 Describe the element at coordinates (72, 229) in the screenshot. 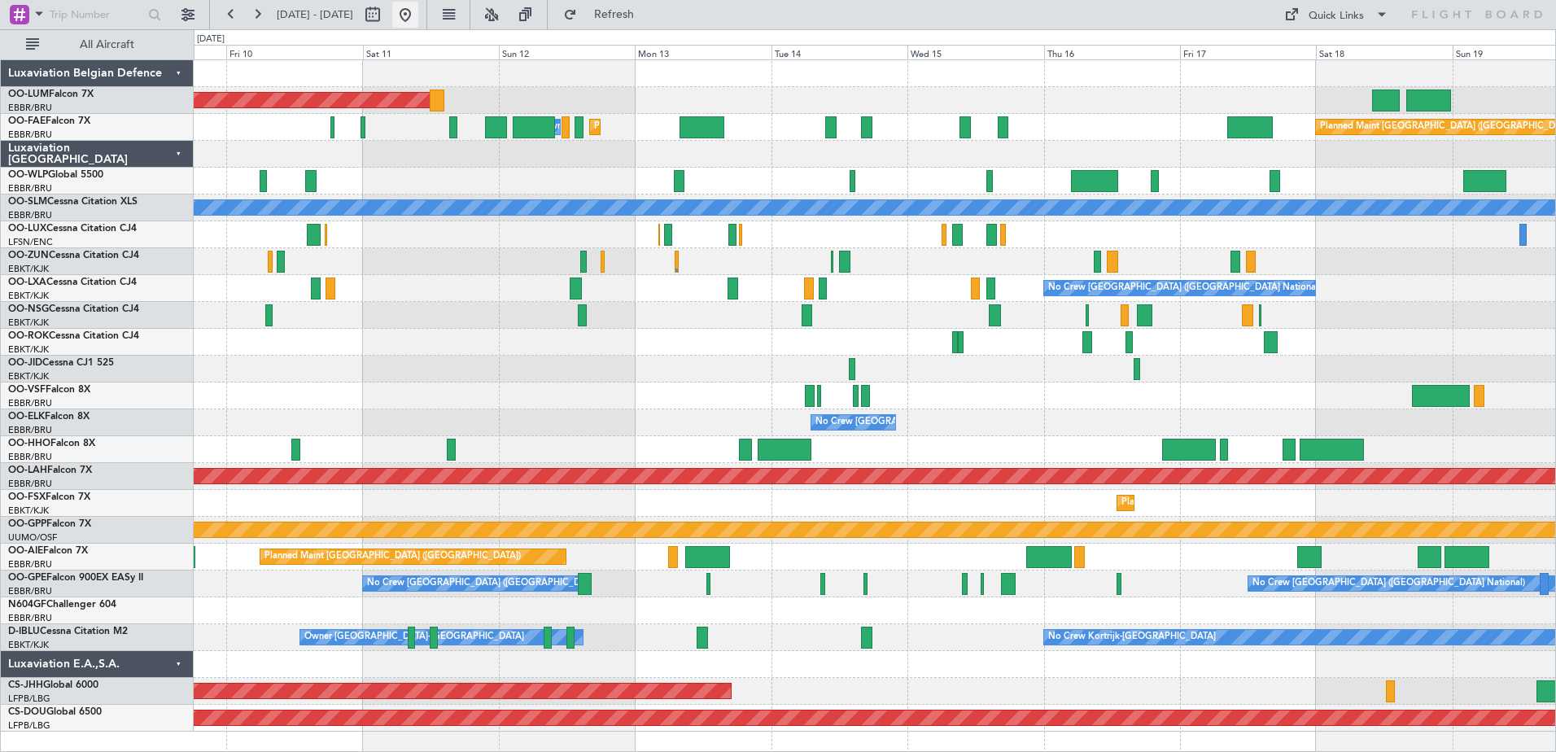

I see `a: OO-LUXCessna Citation CJ4` at that location.